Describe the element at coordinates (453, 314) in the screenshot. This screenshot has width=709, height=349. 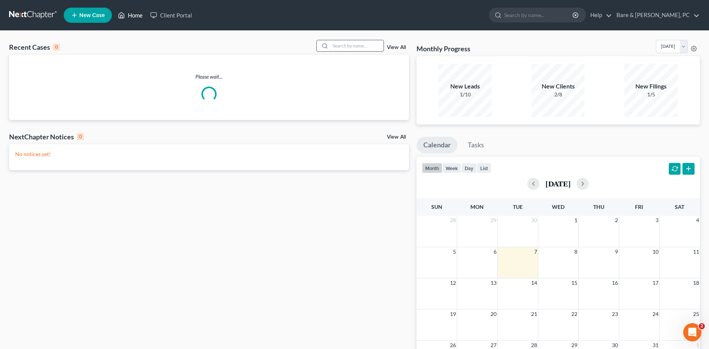
I see `span: 19` at that location.